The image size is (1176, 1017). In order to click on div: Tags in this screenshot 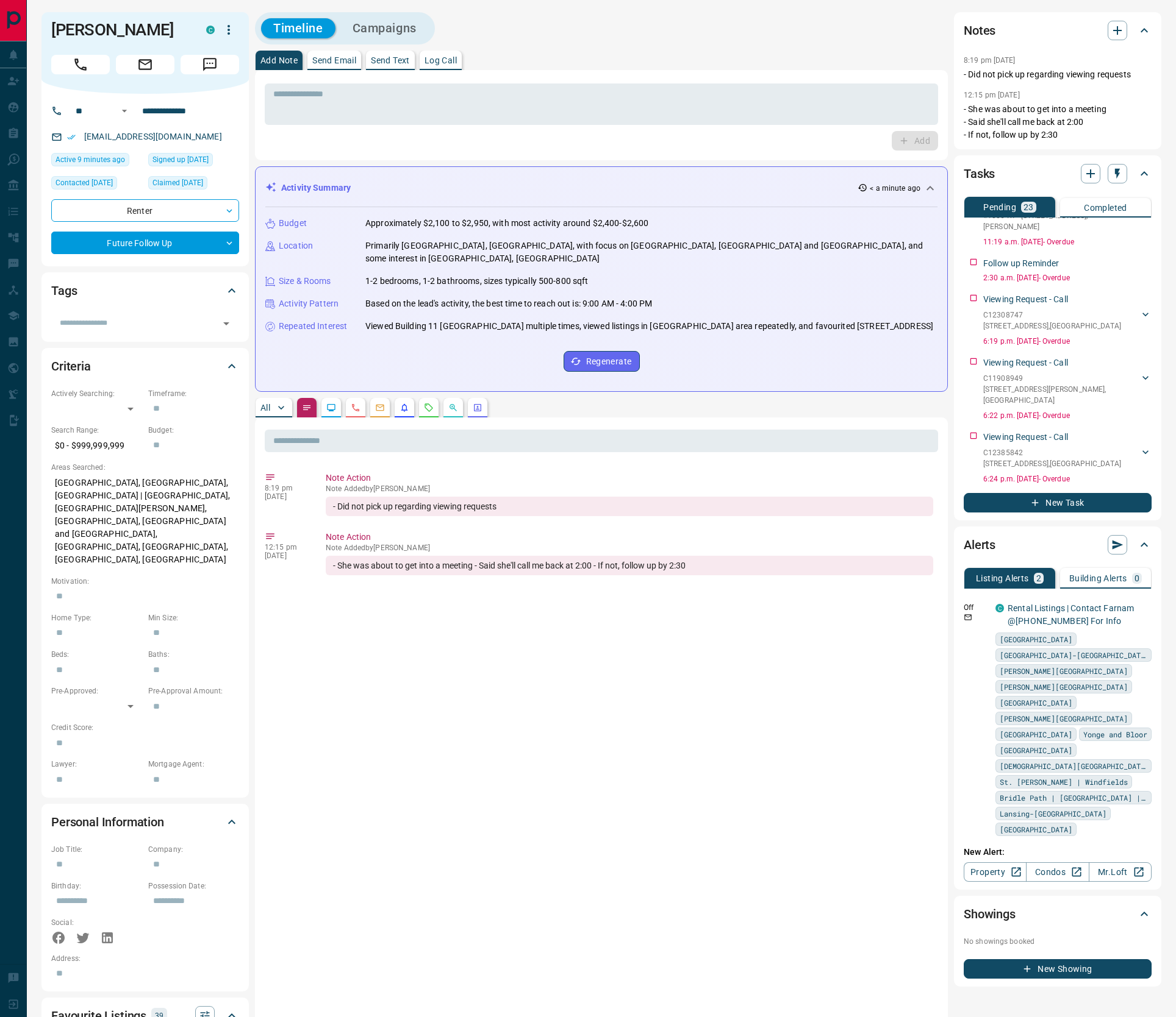, I will do `click(145, 291)`.